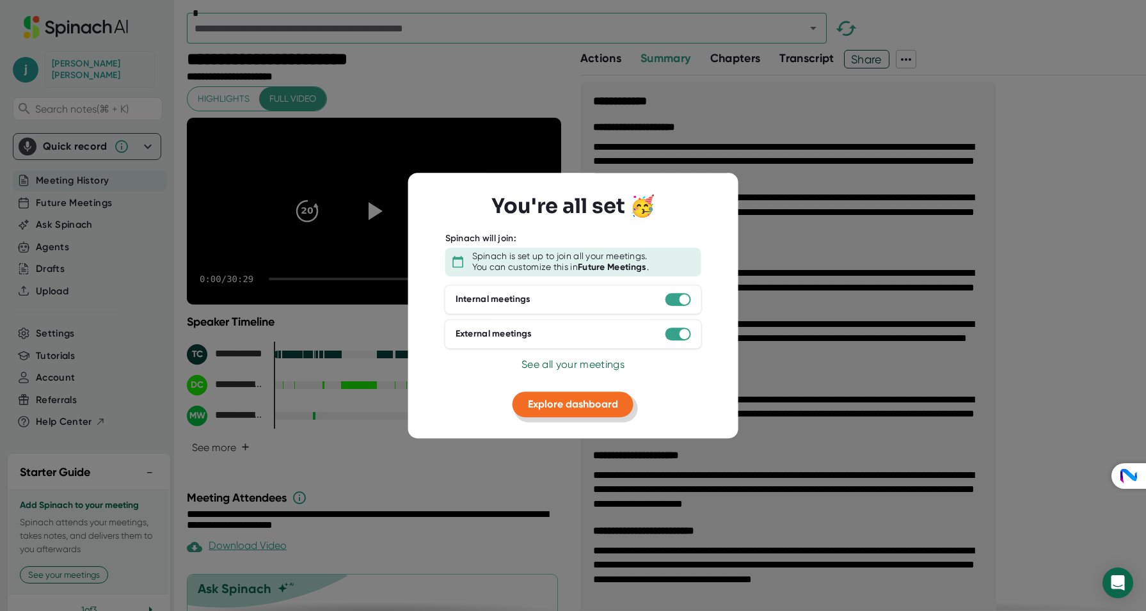 The width and height of the screenshot is (1146, 611). What do you see at coordinates (573, 364) in the screenshot?
I see `span: See all your meetings` at bounding box center [573, 364].